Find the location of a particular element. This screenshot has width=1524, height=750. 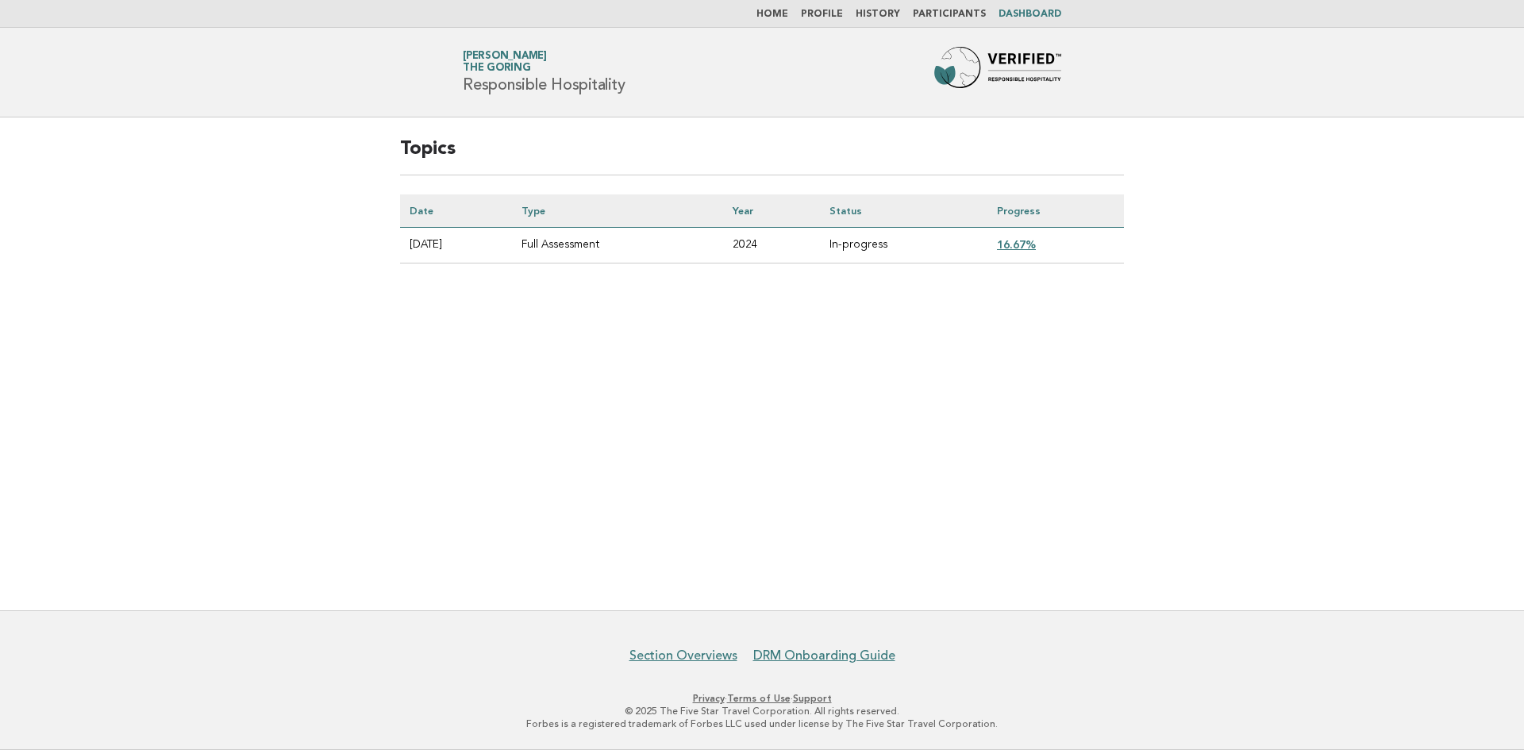

th: Progress is located at coordinates (1056, 211).